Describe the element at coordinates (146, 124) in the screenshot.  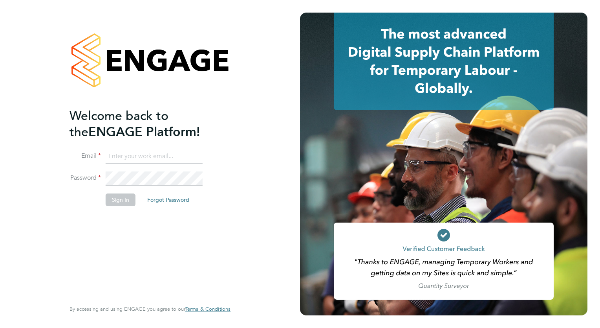
I see `h2: ENGAGE Platform!` at that location.